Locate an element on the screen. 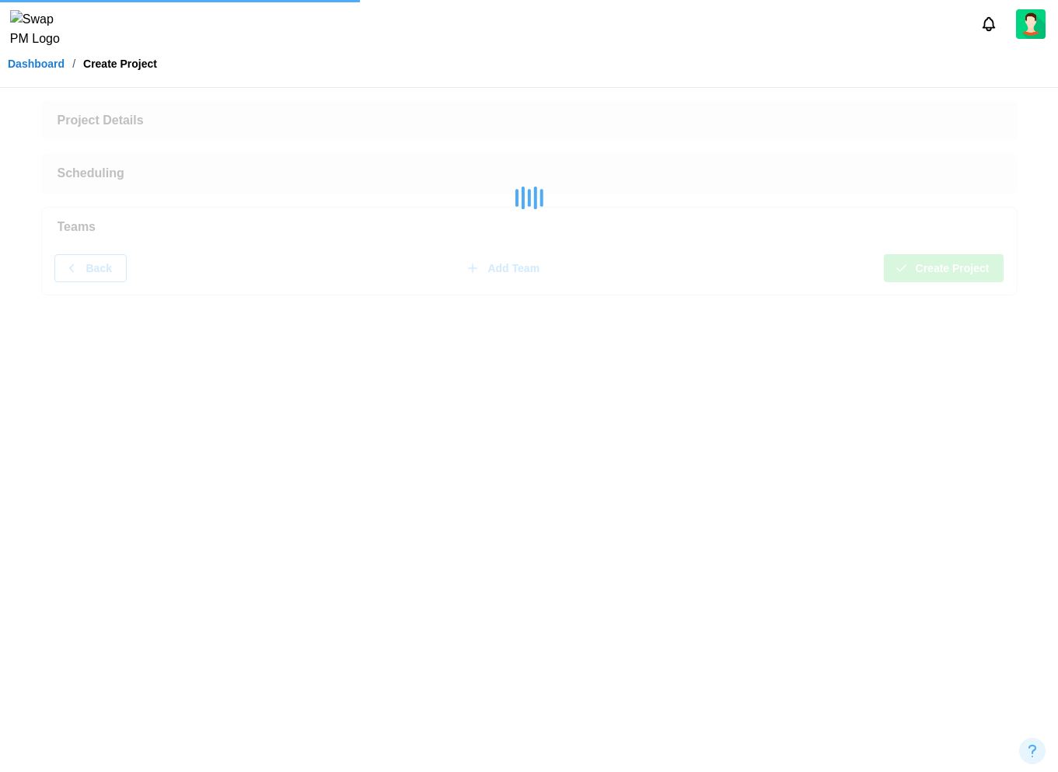 Image resolution: width=1058 pixels, height=772 pixels. a: Dashboard is located at coordinates (36, 64).